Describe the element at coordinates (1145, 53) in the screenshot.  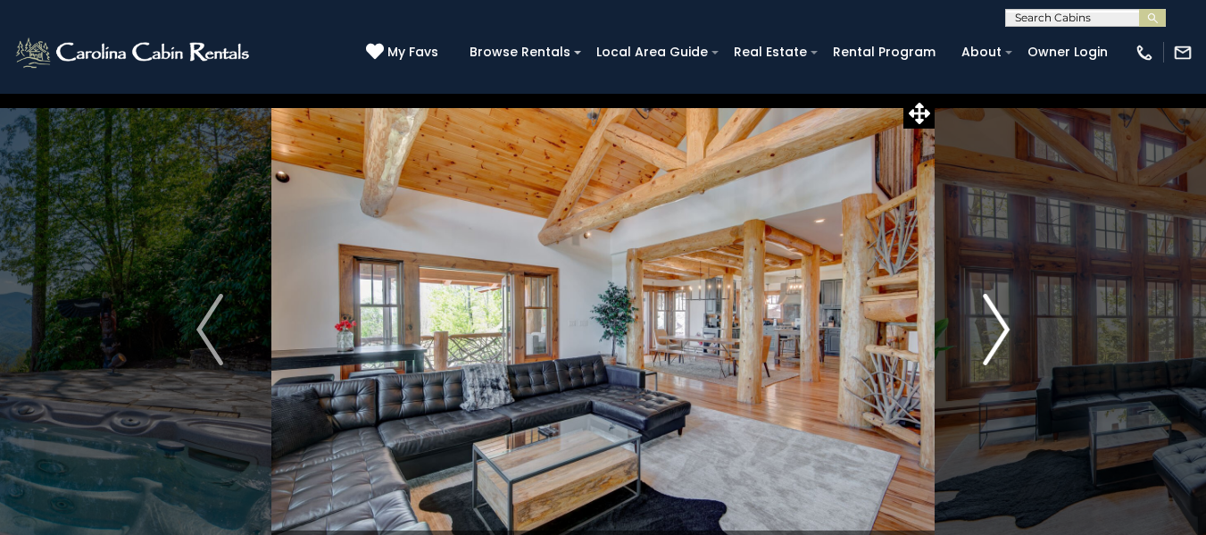
I see `img: phone-regular-white.png` at that location.